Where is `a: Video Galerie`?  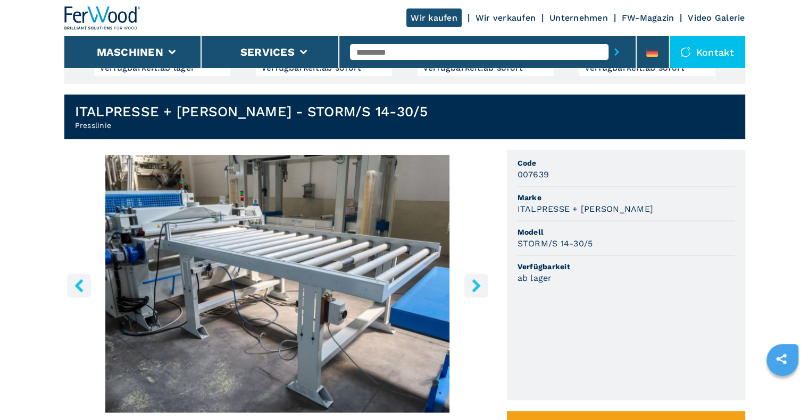 a: Video Galerie is located at coordinates (716, 18).